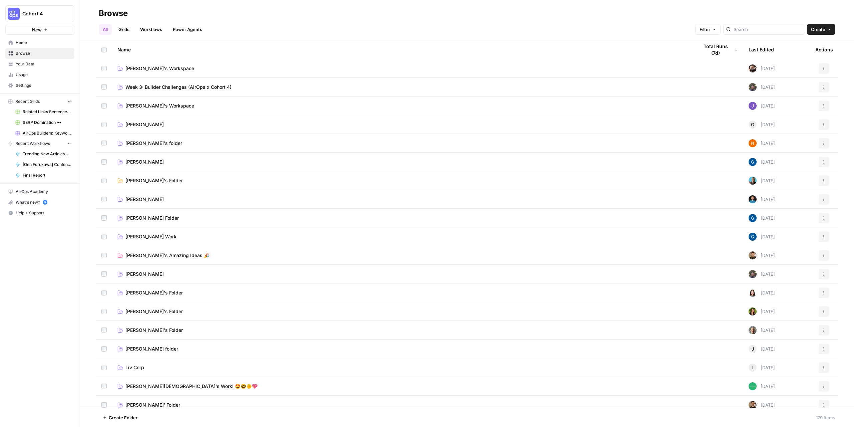 The image size is (854, 427). Describe the element at coordinates (45, 202) in the screenshot. I see `text: 5` at that location.